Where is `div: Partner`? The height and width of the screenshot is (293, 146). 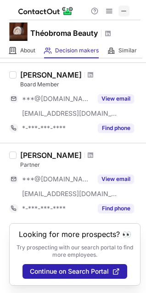 div: Partner is located at coordinates (80, 165).